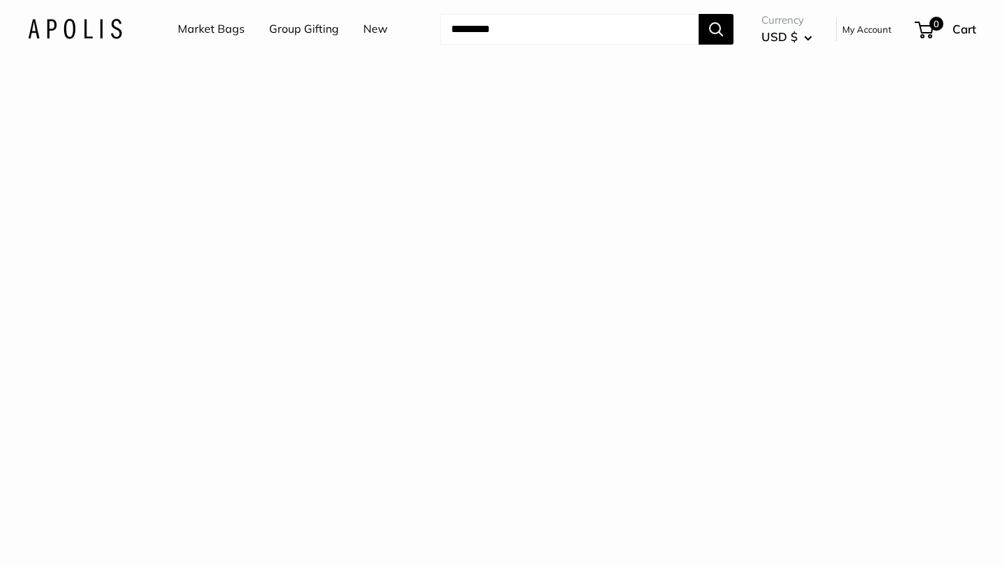  I want to click on a: New, so click(375, 29).